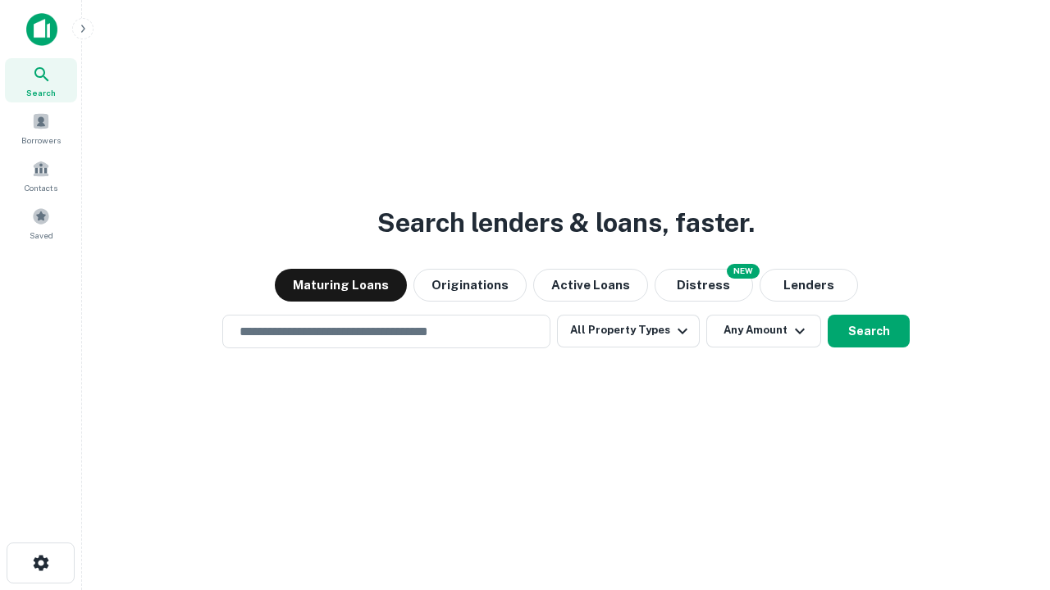 Image resolution: width=1050 pixels, height=590 pixels. Describe the element at coordinates (41, 140) in the screenshot. I see `span: Borrowers` at that location.